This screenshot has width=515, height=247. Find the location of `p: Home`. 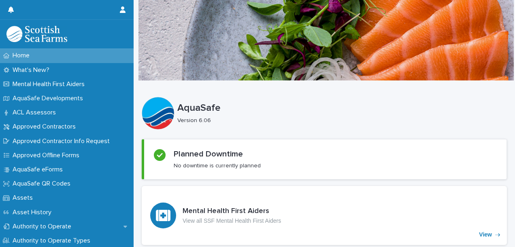

p: Home is located at coordinates (23, 55).